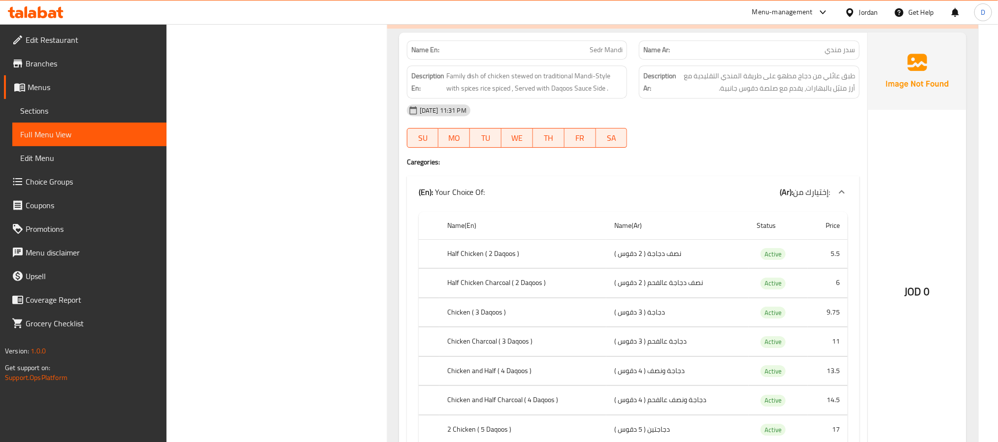  I want to click on span: TU, so click(486, 138).